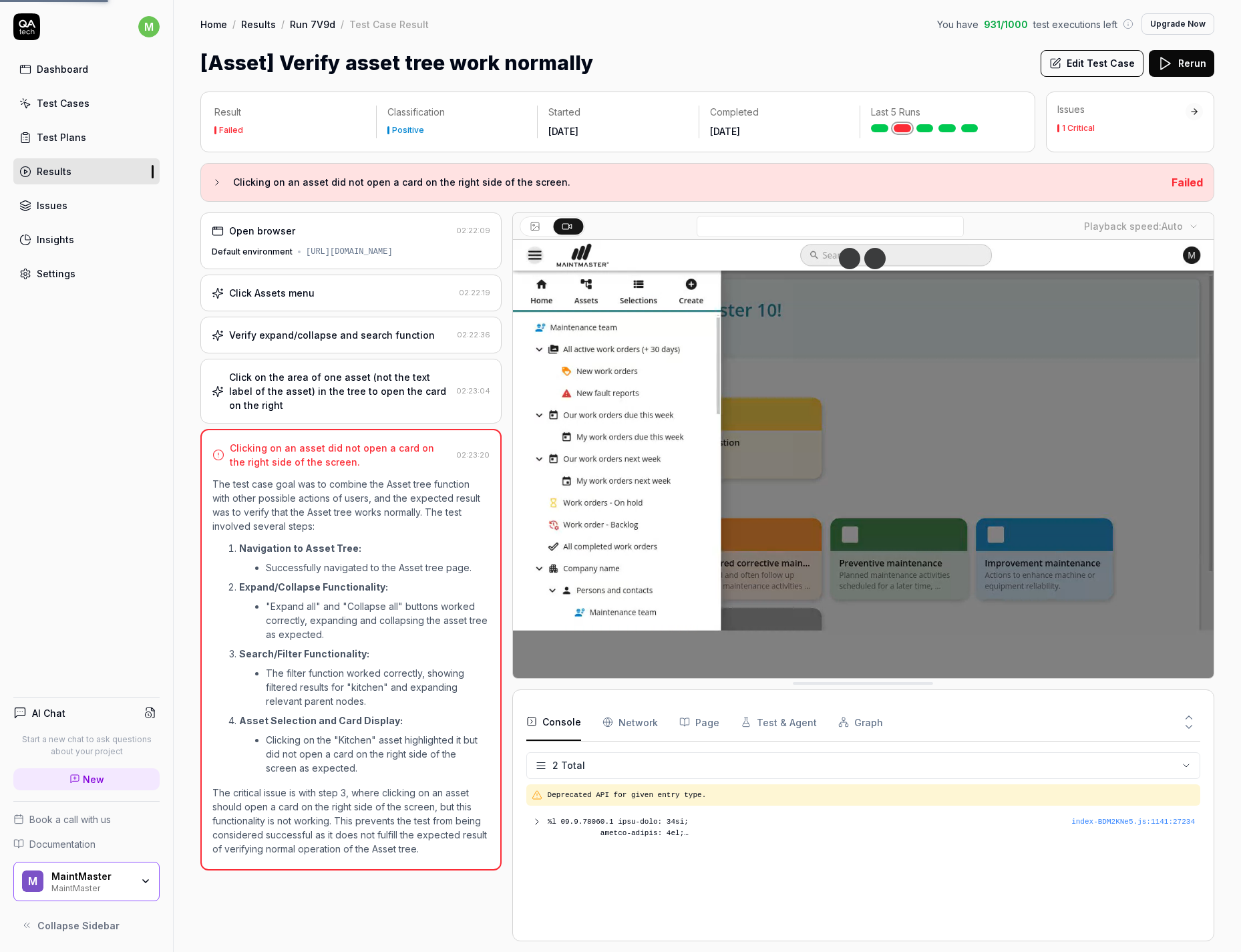  I want to click on li: Clicking on the "Kitchen" asset highlighted it but did not open a card on the right side of the s..., so click(377, 754).